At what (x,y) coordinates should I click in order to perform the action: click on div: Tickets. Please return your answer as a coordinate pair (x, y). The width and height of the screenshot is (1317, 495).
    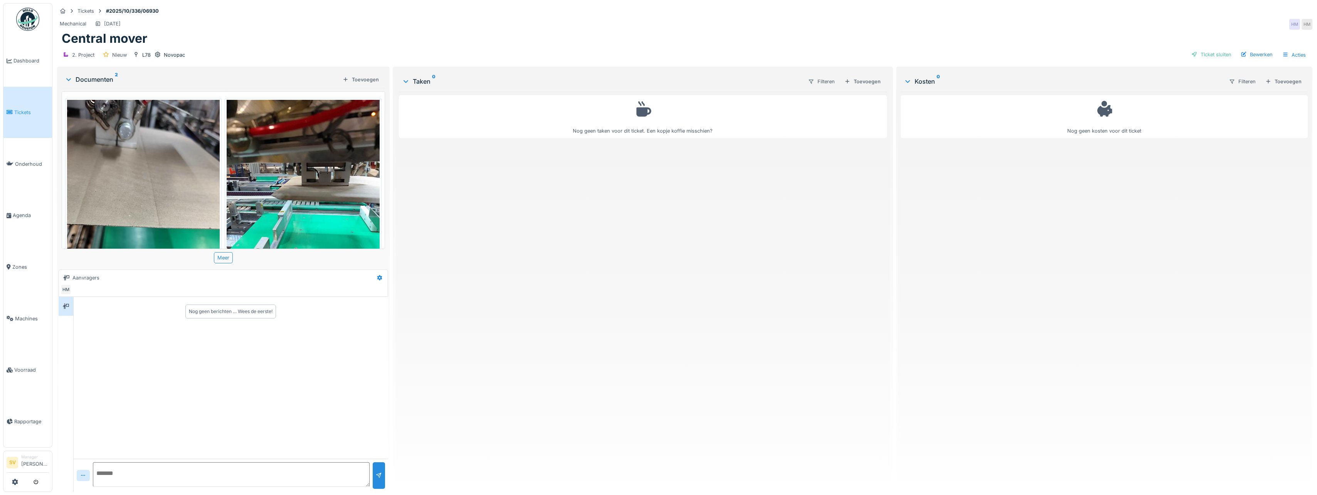
    Looking at the image, I should click on (86, 11).